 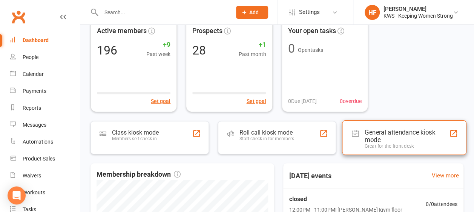 What do you see at coordinates (418, 16) in the screenshot?
I see `div: KWS - Keeping Women Strong` at bounding box center [418, 16].